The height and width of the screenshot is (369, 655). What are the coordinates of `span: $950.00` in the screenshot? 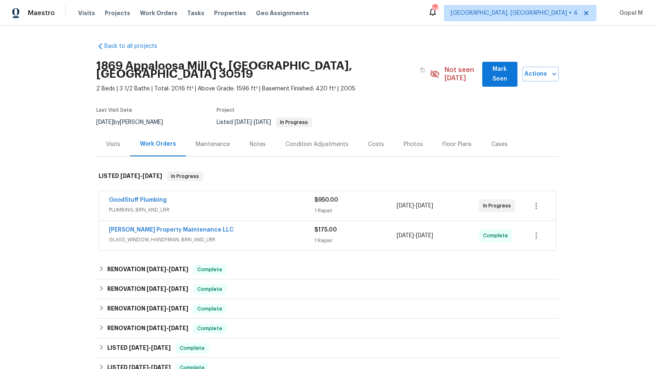 It's located at (326, 200).